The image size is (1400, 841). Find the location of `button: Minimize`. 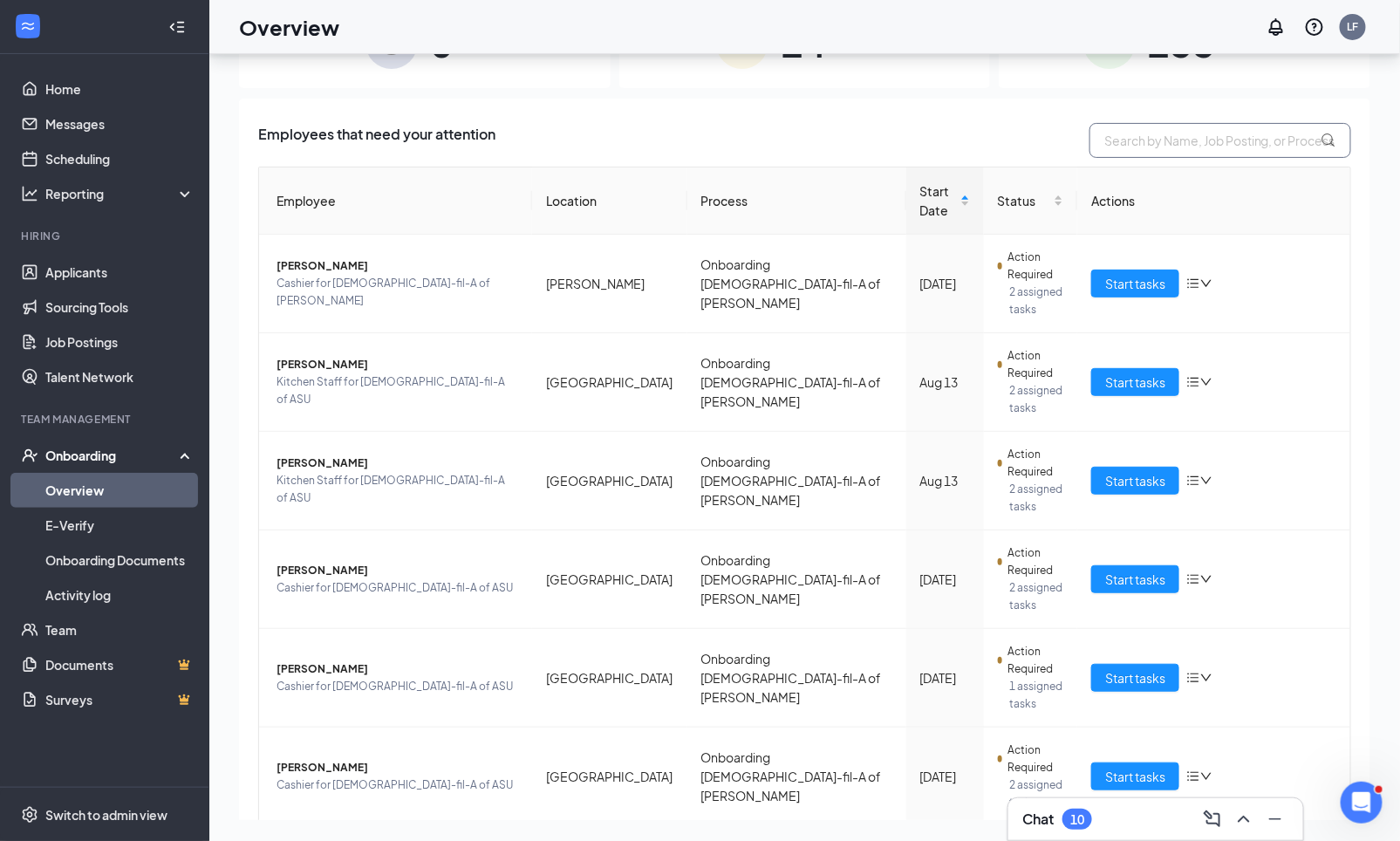

button: Minimize is located at coordinates (1276, 819).